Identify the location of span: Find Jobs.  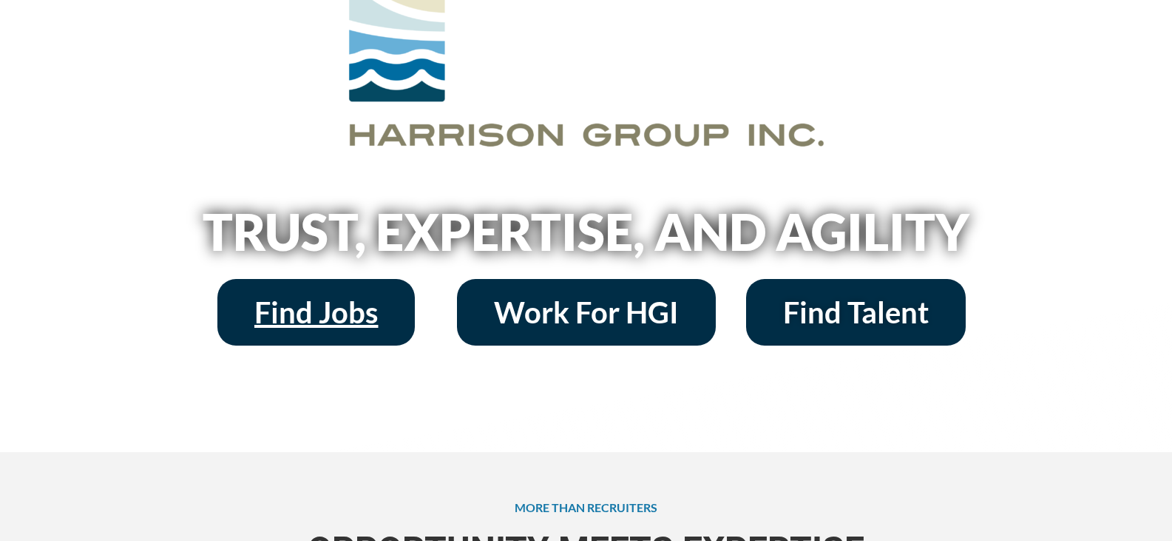
(316, 312).